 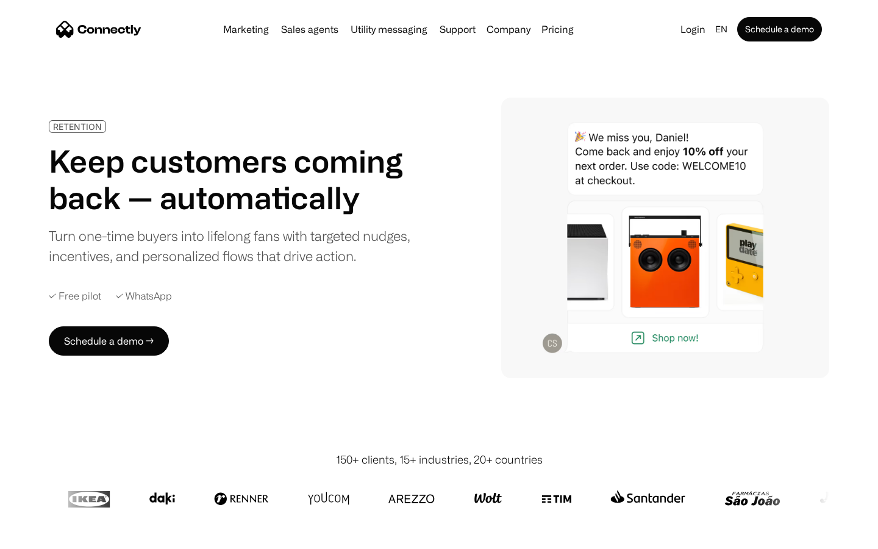 I want to click on div: ✓ Free pilot, so click(x=75, y=296).